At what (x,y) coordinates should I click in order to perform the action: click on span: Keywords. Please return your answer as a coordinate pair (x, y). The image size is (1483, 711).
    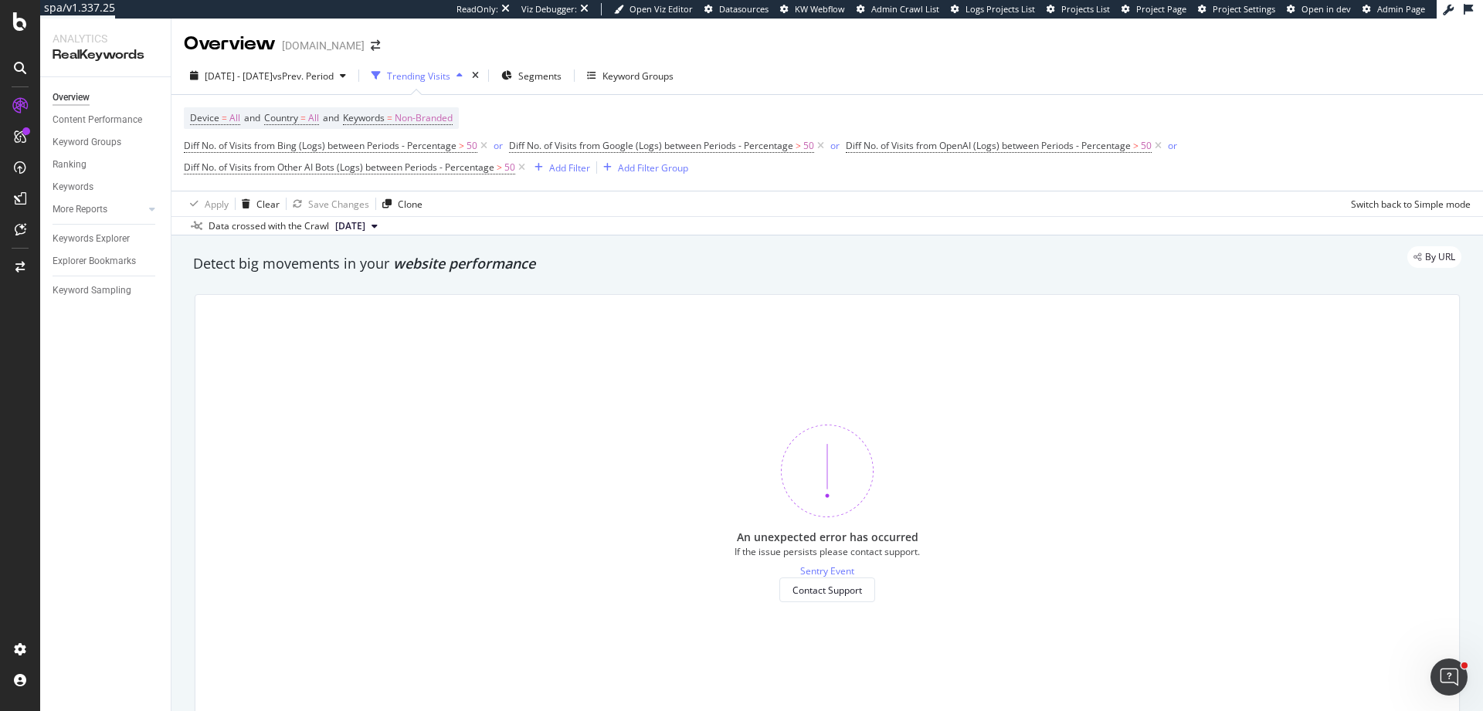
    Looking at the image, I should click on (364, 117).